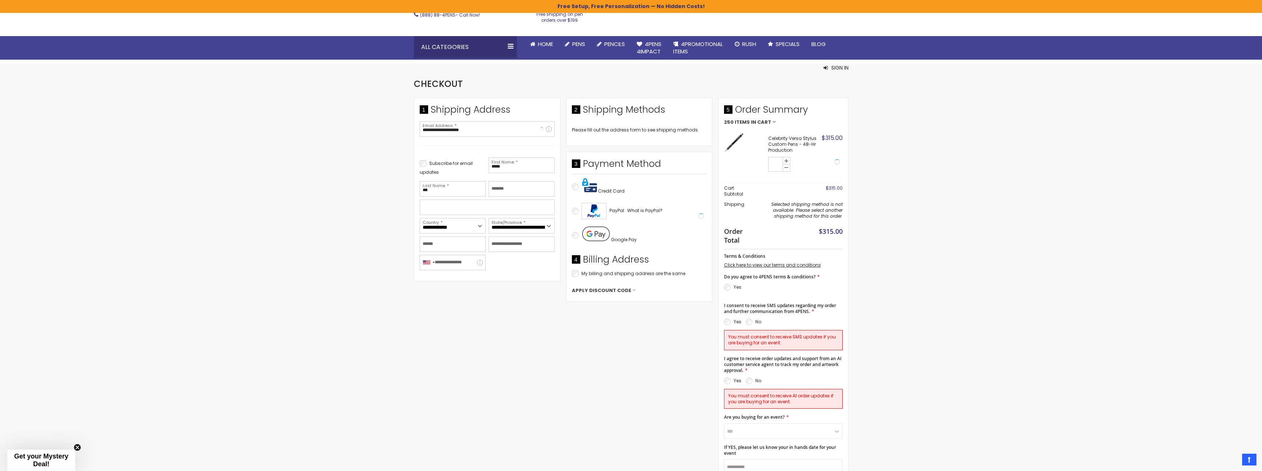 The height and width of the screenshot is (471, 1262). What do you see at coordinates (784, 399) in the screenshot?
I see `div: You must consent to receive AI order updates if you are buying for an event.` at bounding box center [784, 399].